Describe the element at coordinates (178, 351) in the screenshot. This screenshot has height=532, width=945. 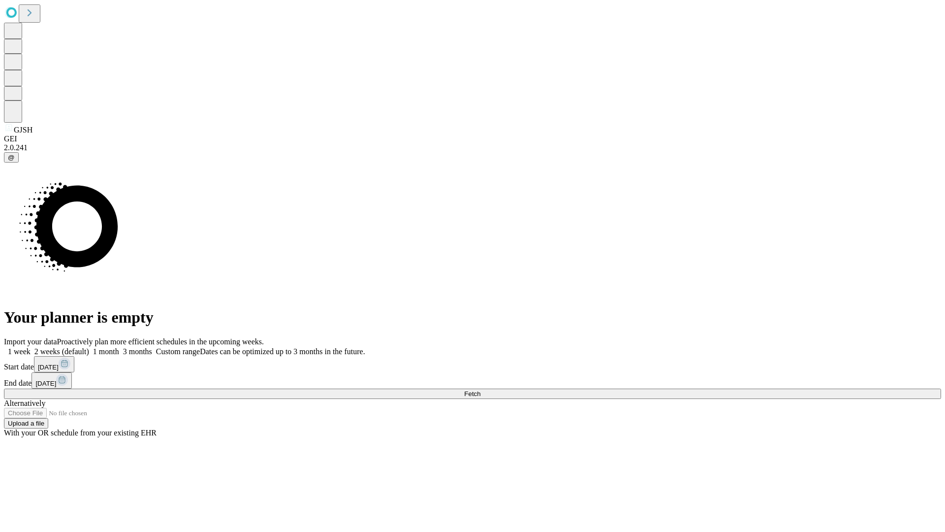
I see `span: Custom range` at that location.